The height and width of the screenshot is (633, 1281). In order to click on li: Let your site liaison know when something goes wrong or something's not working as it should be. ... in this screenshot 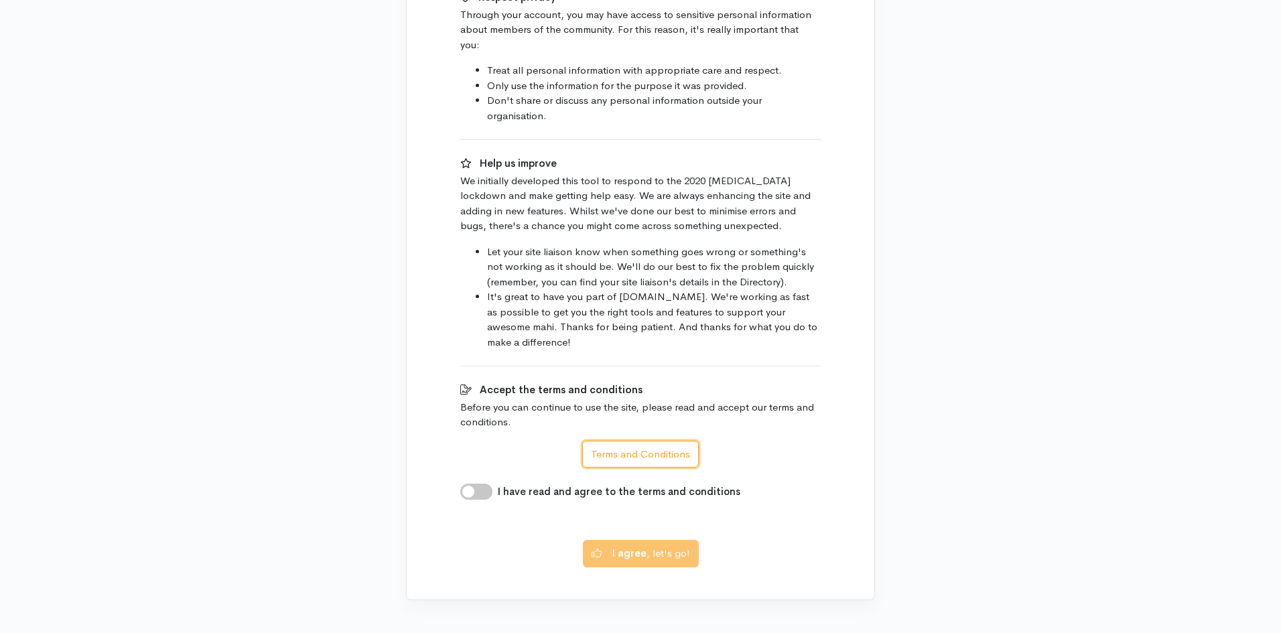, I will do `click(654, 267)`.